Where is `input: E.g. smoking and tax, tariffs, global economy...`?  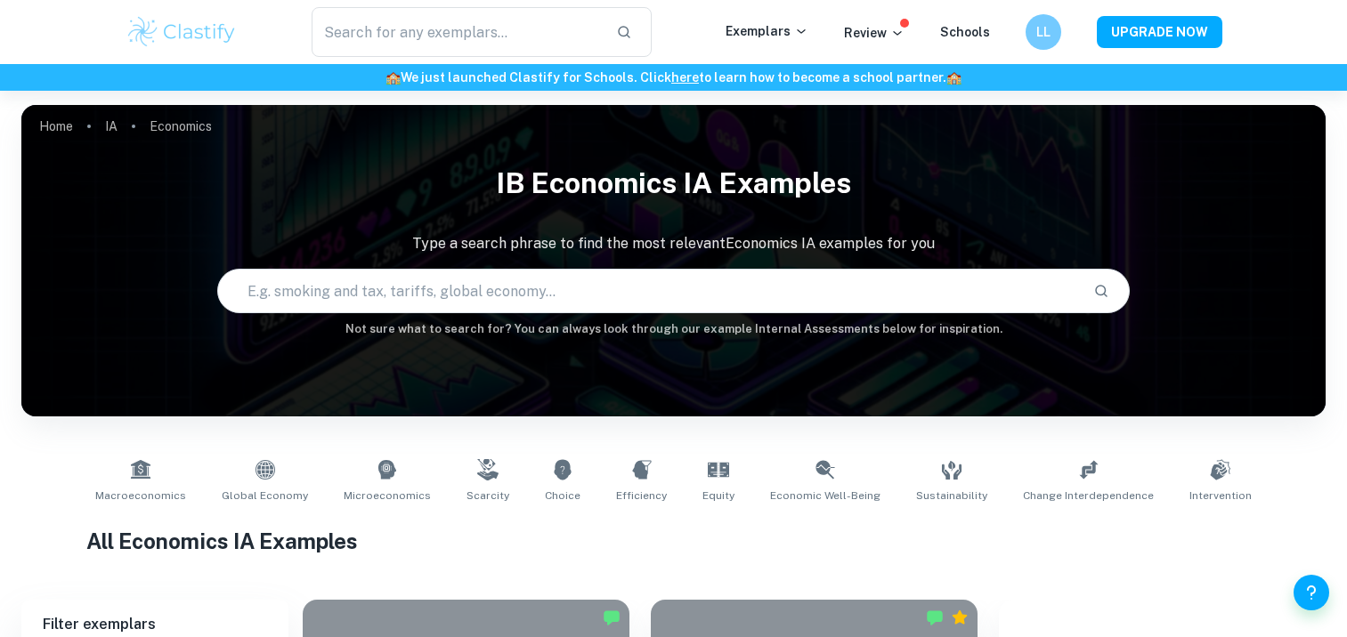
input: E.g. smoking and tax, tariffs, global economy... is located at coordinates (649, 291).